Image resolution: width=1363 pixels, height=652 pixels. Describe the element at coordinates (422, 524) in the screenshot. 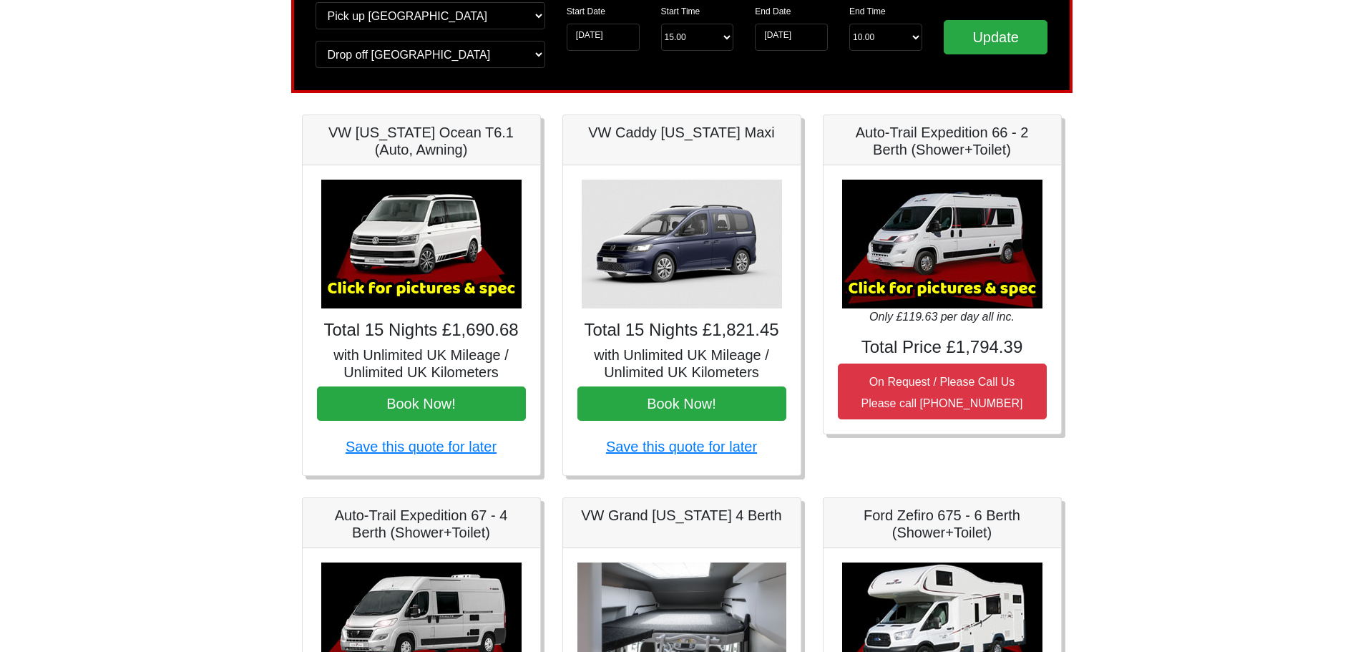

I see `h5: Auto-Trail Expedition 67 - 4 Berth (Shower+Toilet)` at that location.